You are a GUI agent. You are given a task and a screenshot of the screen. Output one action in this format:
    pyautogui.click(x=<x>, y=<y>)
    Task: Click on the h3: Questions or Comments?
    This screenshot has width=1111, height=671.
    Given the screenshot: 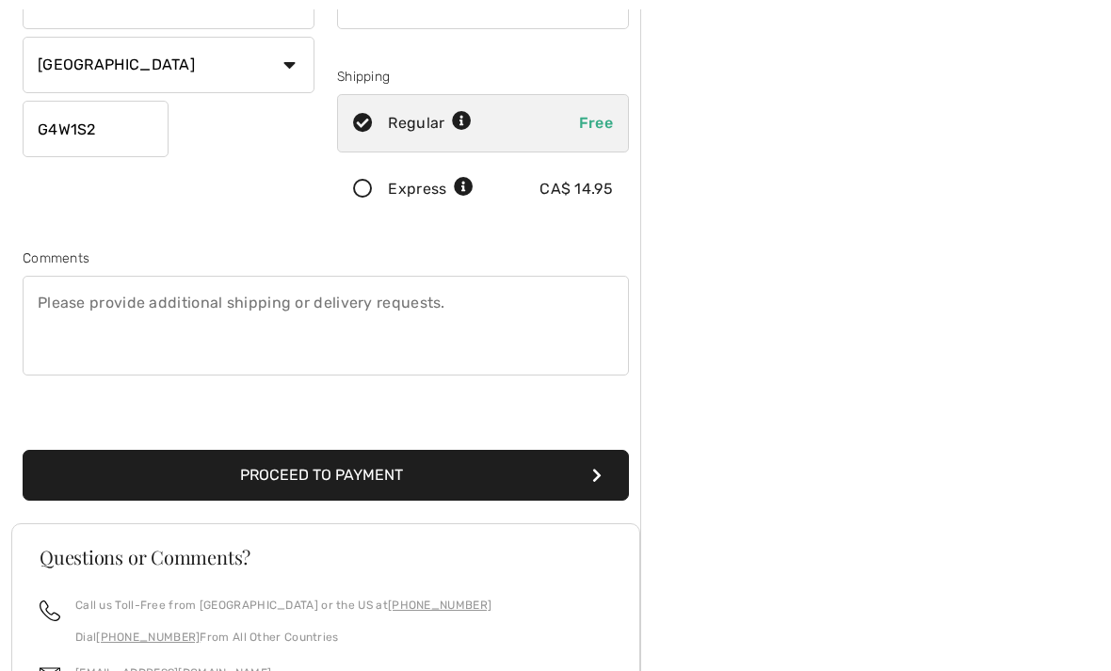 What is the action you would take?
    pyautogui.click(x=326, y=558)
    